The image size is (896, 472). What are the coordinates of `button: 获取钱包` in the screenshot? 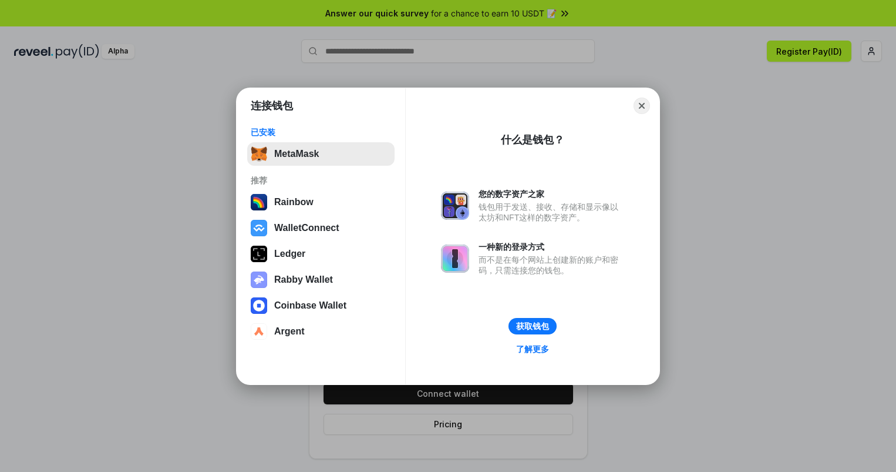 It's located at (533, 326).